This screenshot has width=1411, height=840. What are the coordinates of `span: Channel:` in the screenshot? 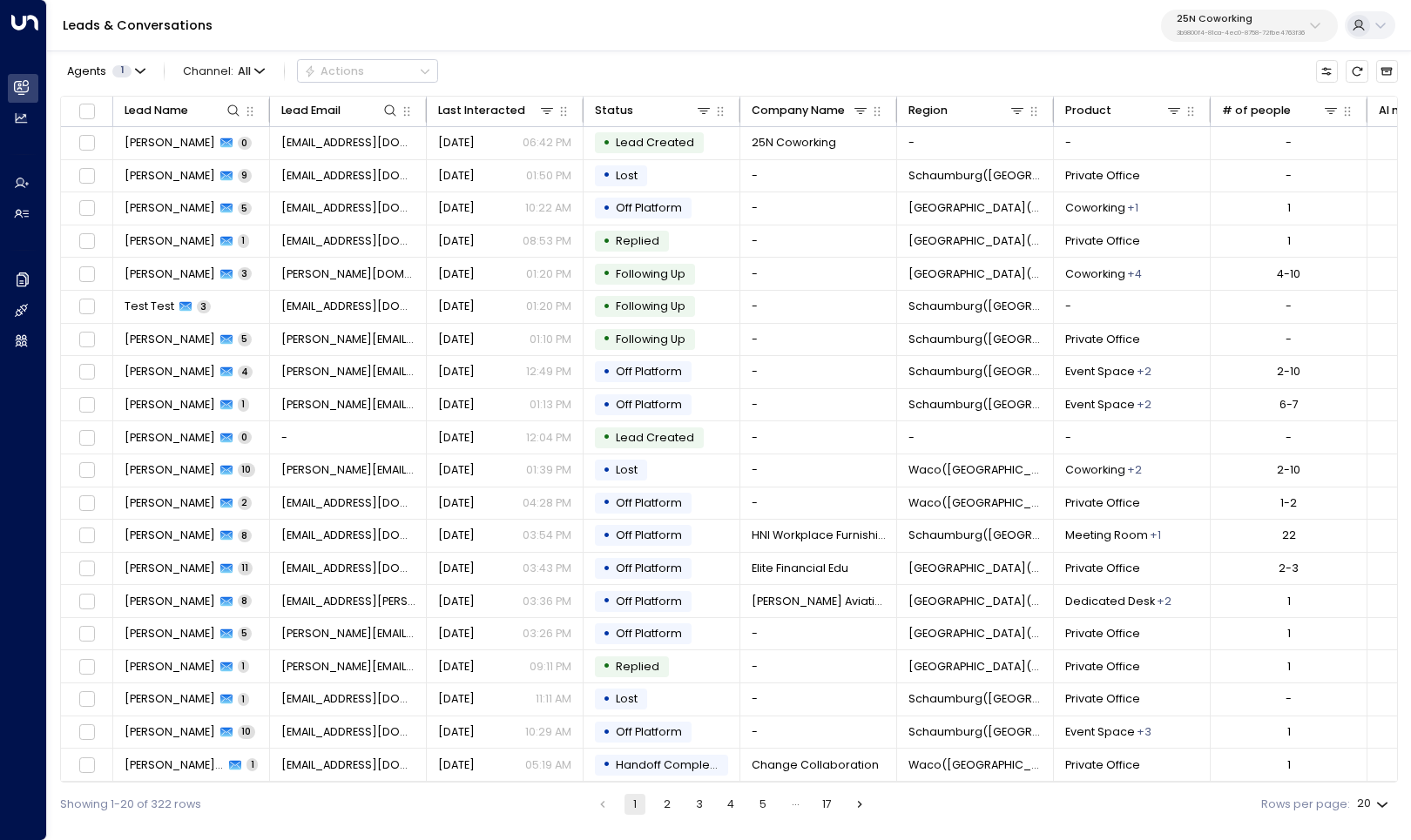 It's located at (224, 70).